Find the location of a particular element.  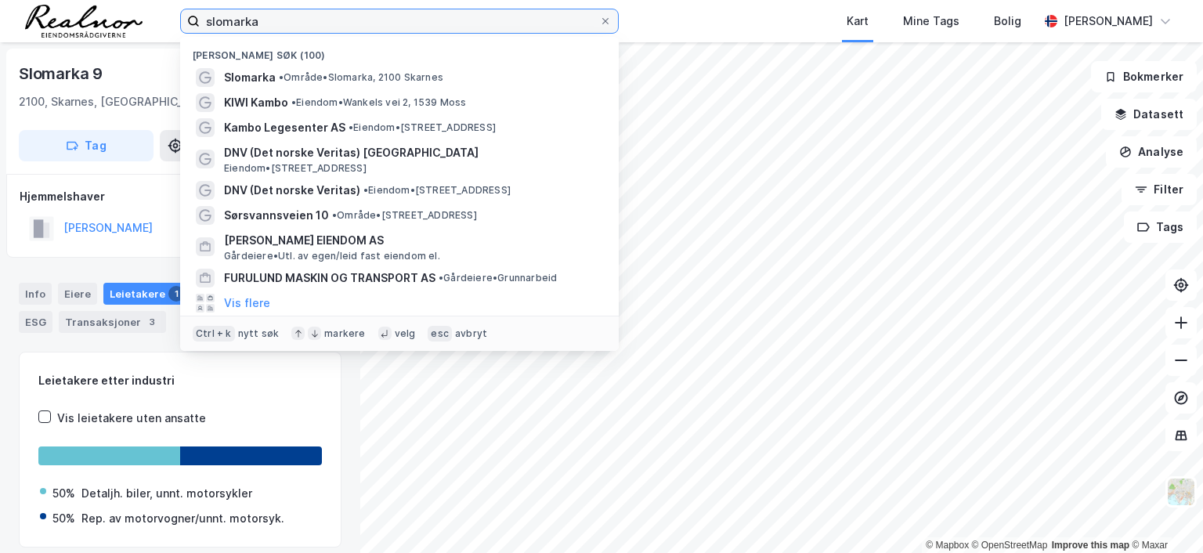

button: Analyse is located at coordinates (1152, 152).